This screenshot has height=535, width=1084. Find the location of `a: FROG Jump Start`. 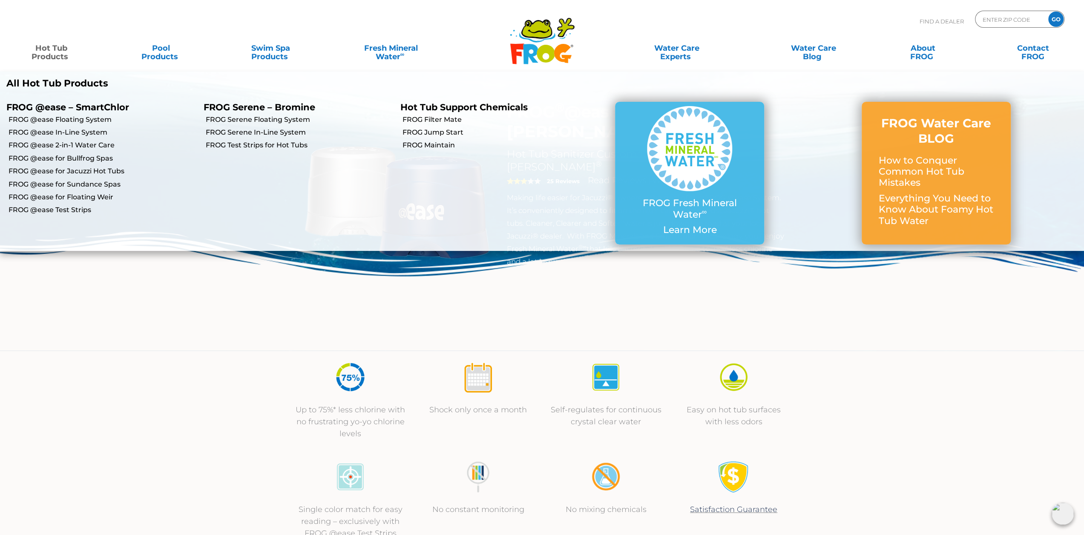

a: FROG Jump Start is located at coordinates (497, 133).